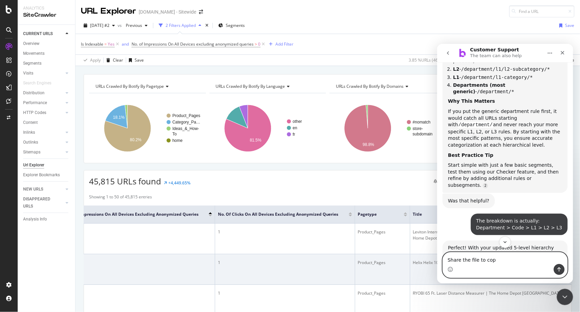  Describe the element at coordinates (34, 93) in the screenshot. I see `div: Distribution` at that location.